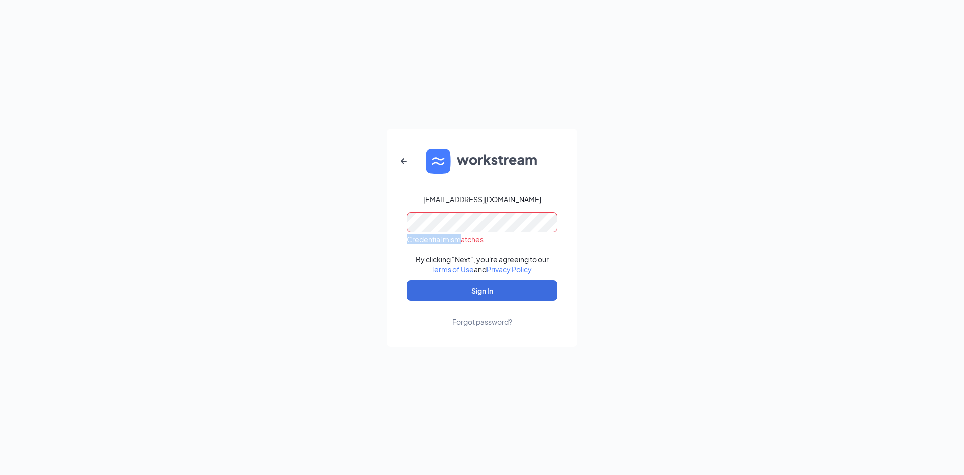 This screenshot has height=475, width=964. Describe the element at coordinates (482, 264) in the screenshot. I see `div: By clicking "Next", you're agreeing to our and .` at that location.